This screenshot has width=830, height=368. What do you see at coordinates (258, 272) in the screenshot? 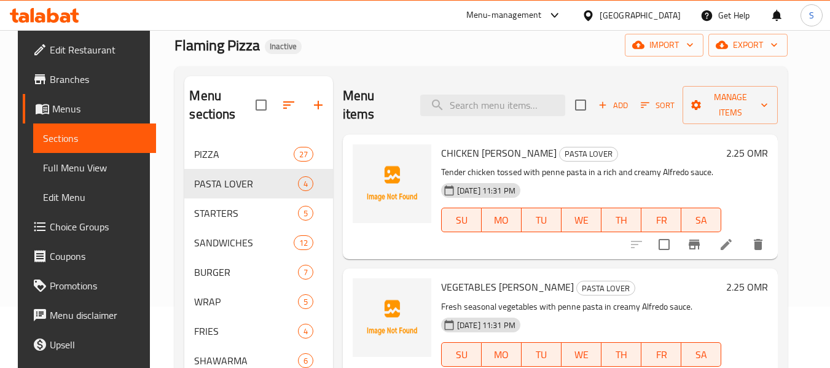
I see `div: BURGER7` at bounding box center [258, 272].